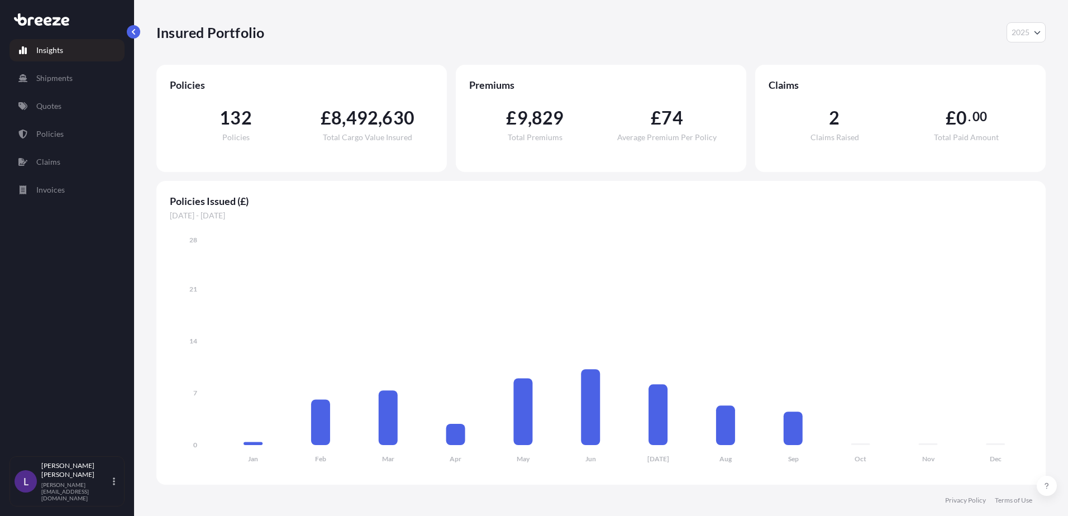 The width and height of the screenshot is (1068, 516). I want to click on tspan: Feb, so click(321, 459).